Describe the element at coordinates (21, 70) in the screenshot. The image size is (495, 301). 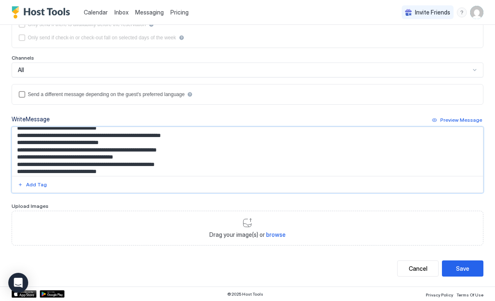
I see `span: All` at that location.